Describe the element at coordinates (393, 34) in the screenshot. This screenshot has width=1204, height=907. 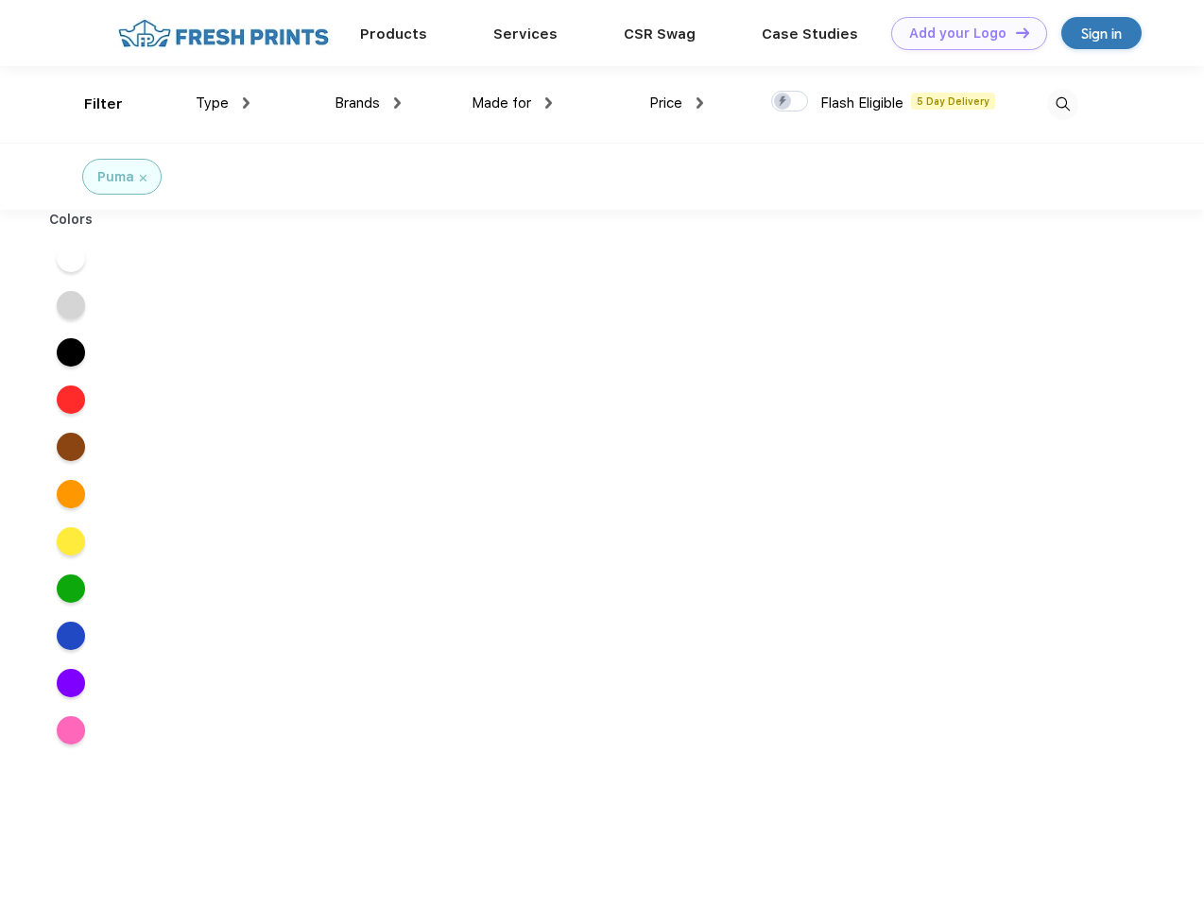
I see `a: Products` at that location.